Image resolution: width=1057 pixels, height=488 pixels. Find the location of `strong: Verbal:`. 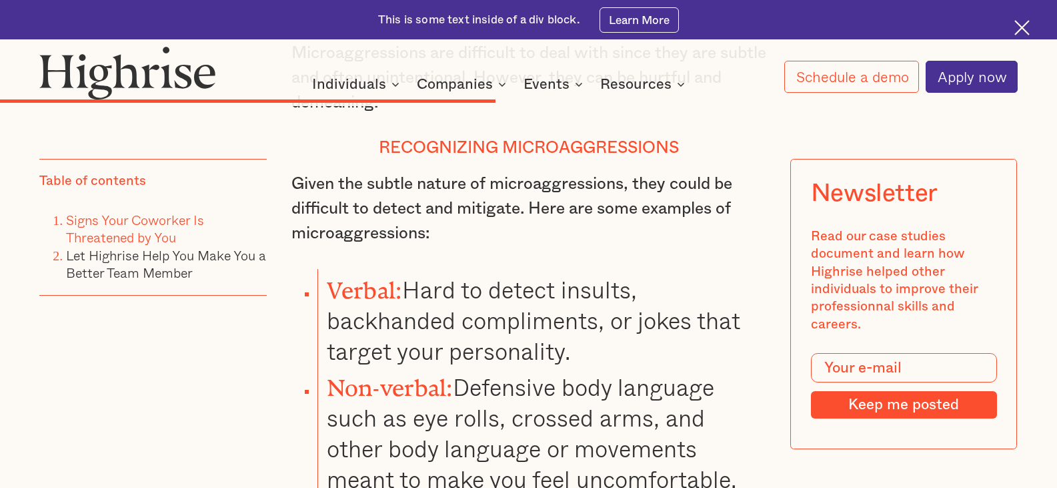

strong: Verbal: is located at coordinates (364, 284).